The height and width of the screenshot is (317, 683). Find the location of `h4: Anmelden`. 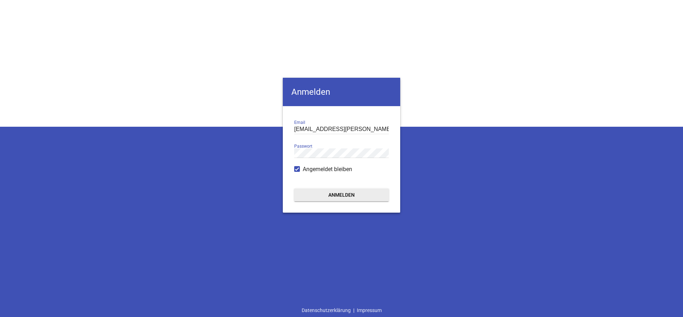

h4: Anmelden is located at coordinates (341, 92).